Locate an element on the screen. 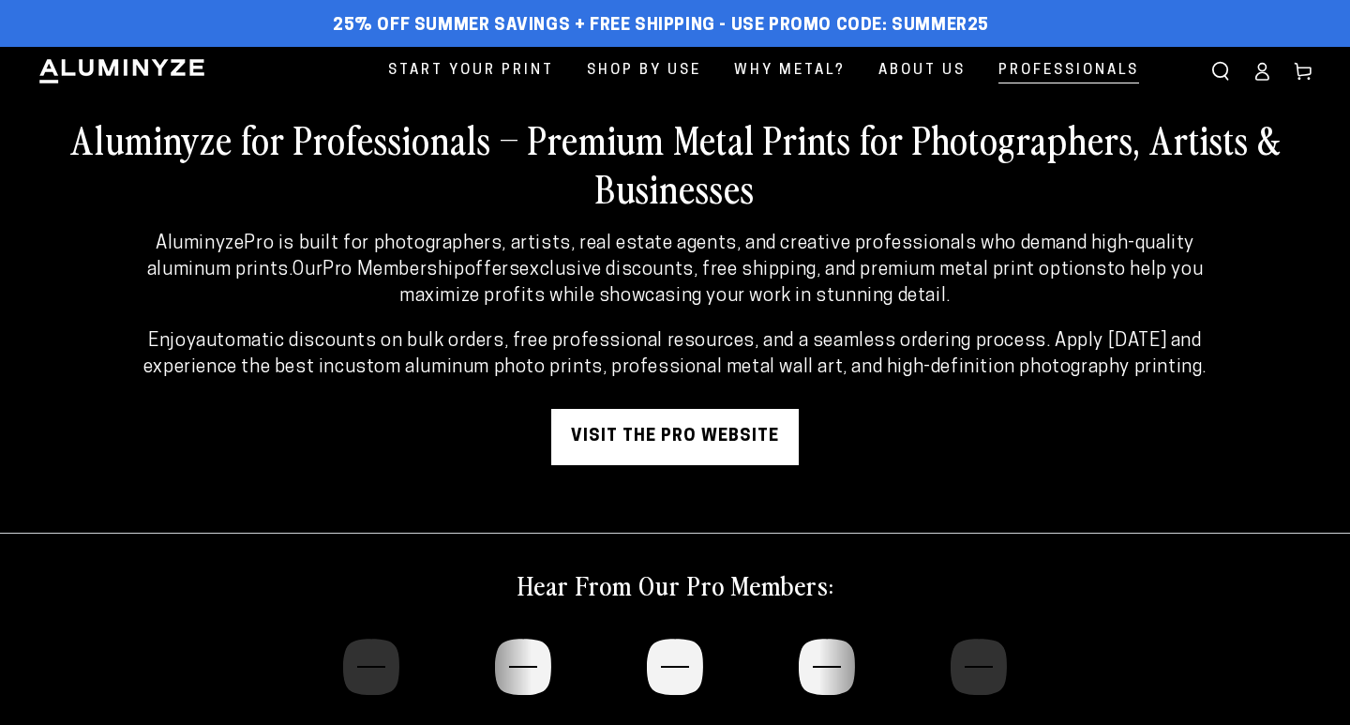 The image size is (1350, 725). h2: Hear From Our Pro Members: is located at coordinates (675, 584).